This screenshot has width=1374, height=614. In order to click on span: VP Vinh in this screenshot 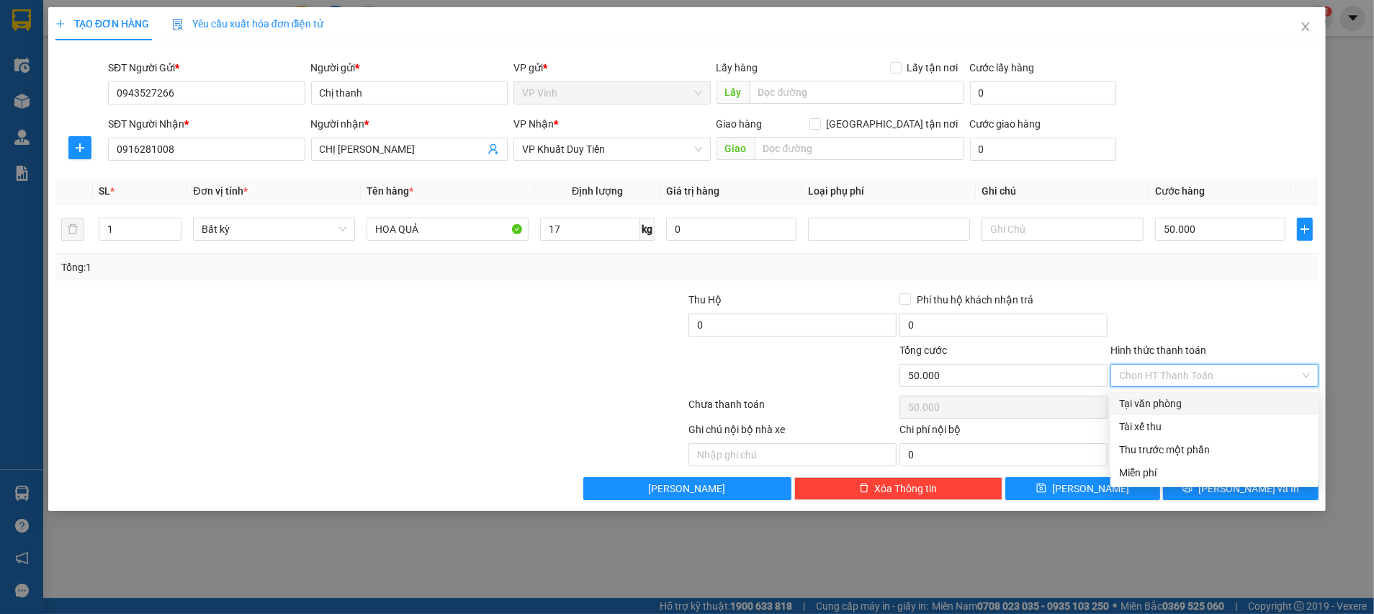, I will do `click(612, 93)`.